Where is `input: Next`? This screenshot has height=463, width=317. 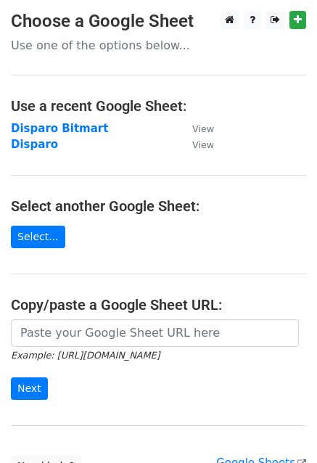 input: Next is located at coordinates (29, 389).